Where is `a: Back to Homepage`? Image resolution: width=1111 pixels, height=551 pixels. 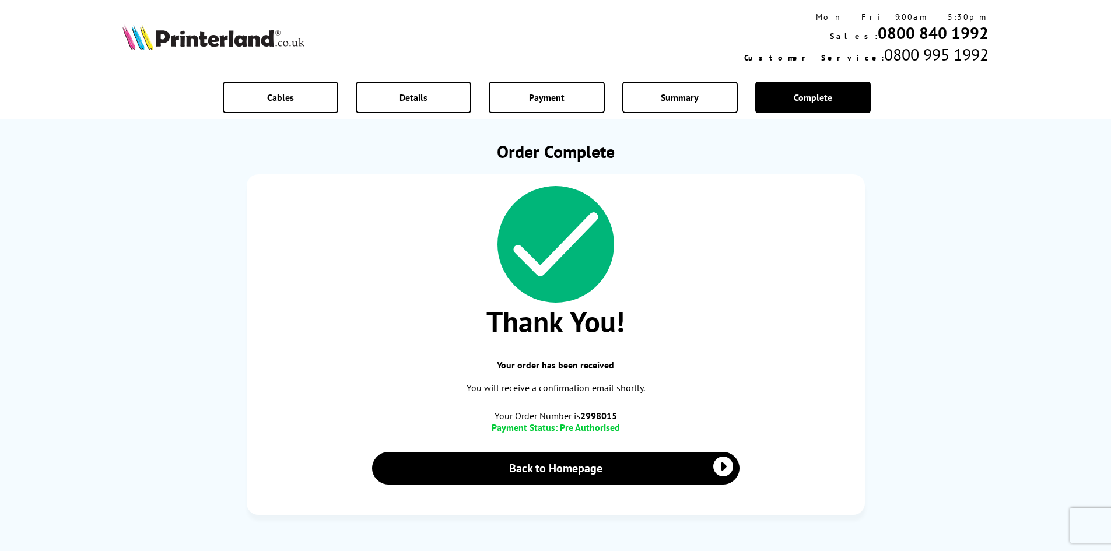 a: Back to Homepage is located at coordinates (556, 468).